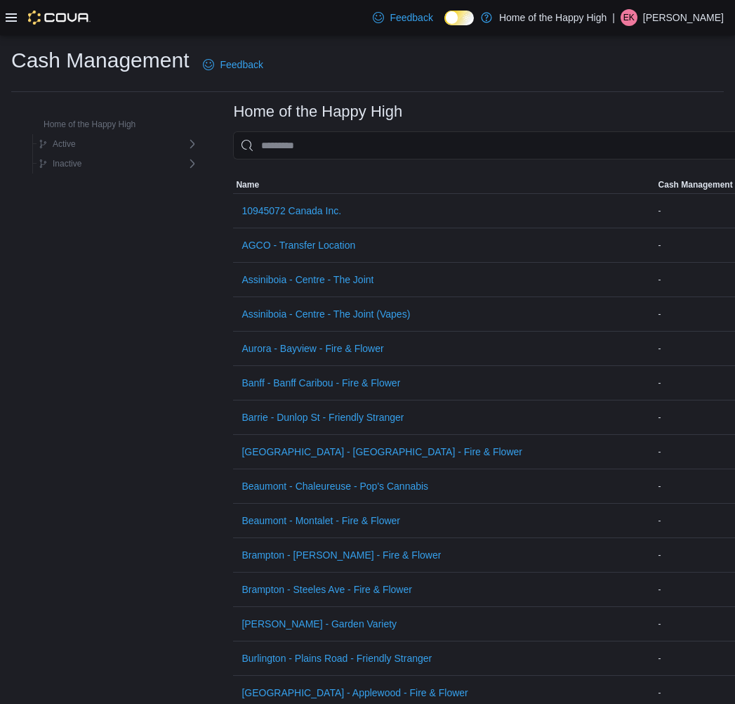 This screenshot has height=704, width=735. I want to click on span: Cash Management, so click(696, 185).